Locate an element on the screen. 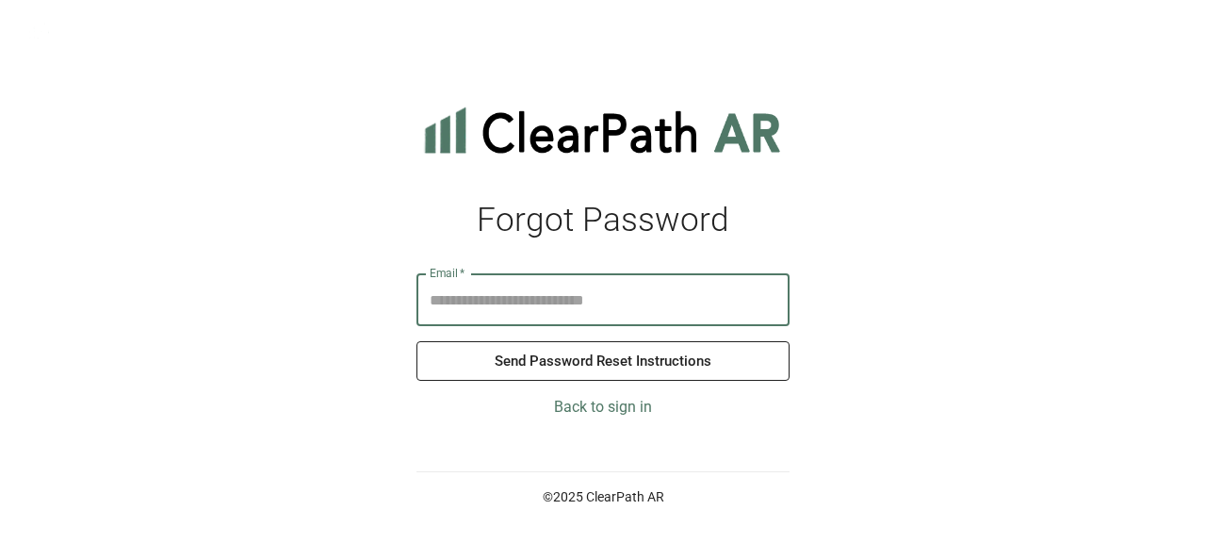  label: Email is located at coordinates (448, 272).